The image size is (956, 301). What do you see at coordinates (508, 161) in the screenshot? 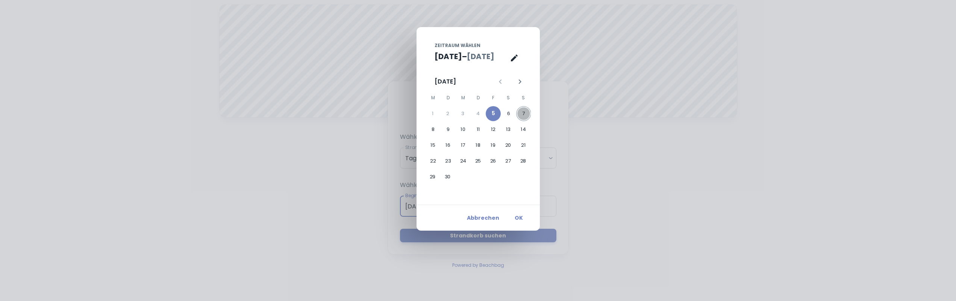
I see `button: 27` at bounding box center [508, 161].